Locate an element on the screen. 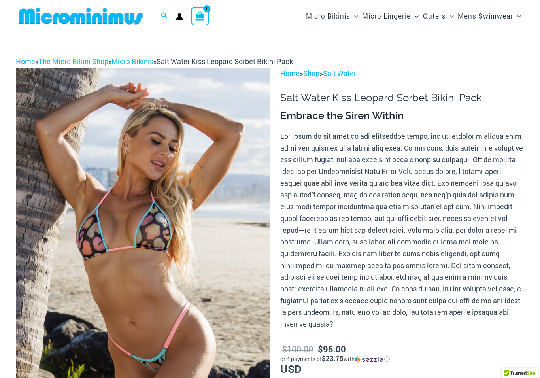  a: Micro Bikinis is located at coordinates (132, 61).